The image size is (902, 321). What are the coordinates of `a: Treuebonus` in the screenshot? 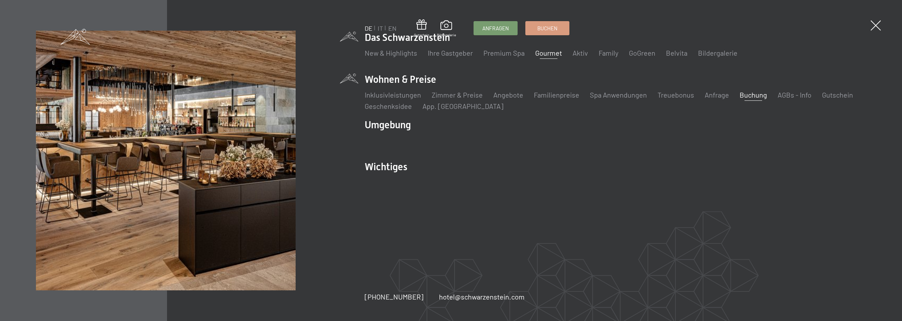 It's located at (676, 95).